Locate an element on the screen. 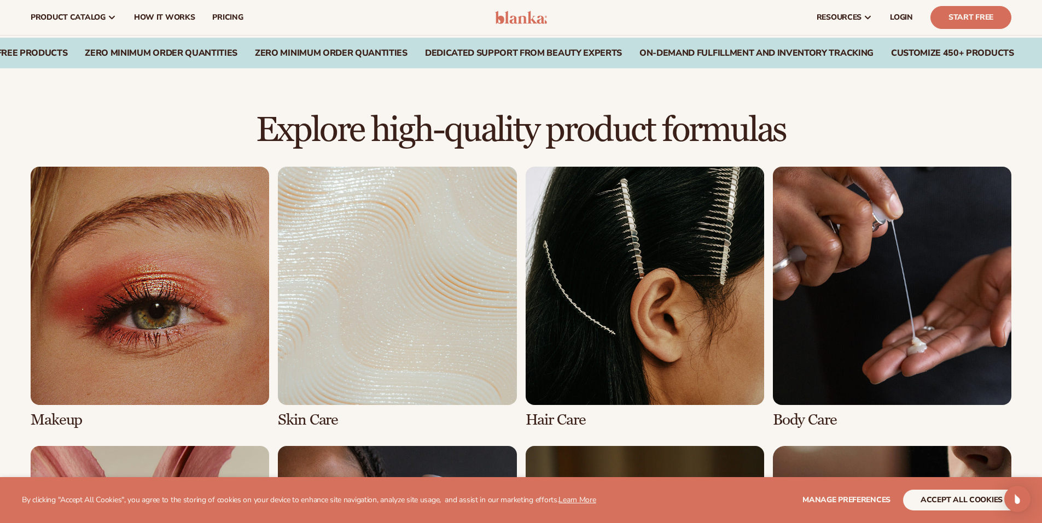  img: logo is located at coordinates (521, 18).